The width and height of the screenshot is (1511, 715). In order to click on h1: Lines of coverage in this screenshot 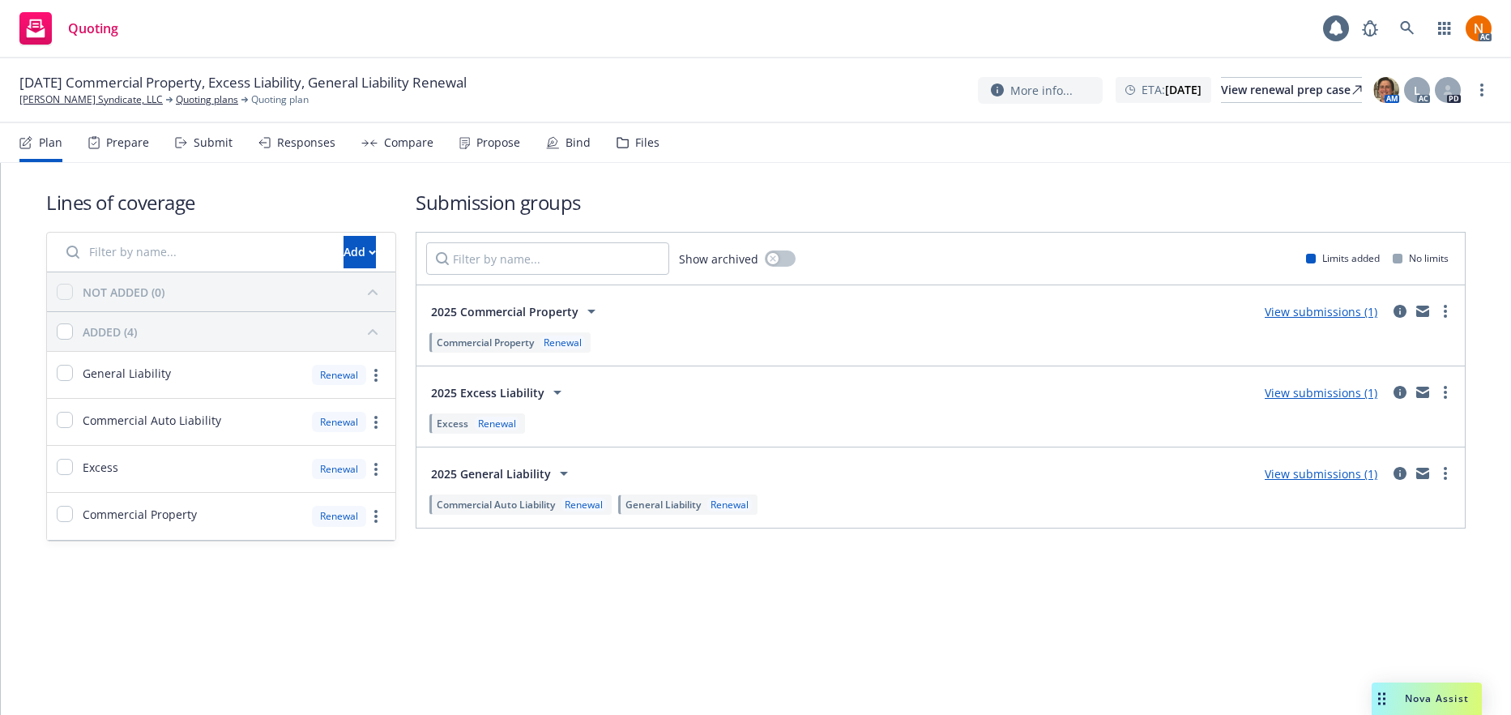, I will do `click(221, 202)`.